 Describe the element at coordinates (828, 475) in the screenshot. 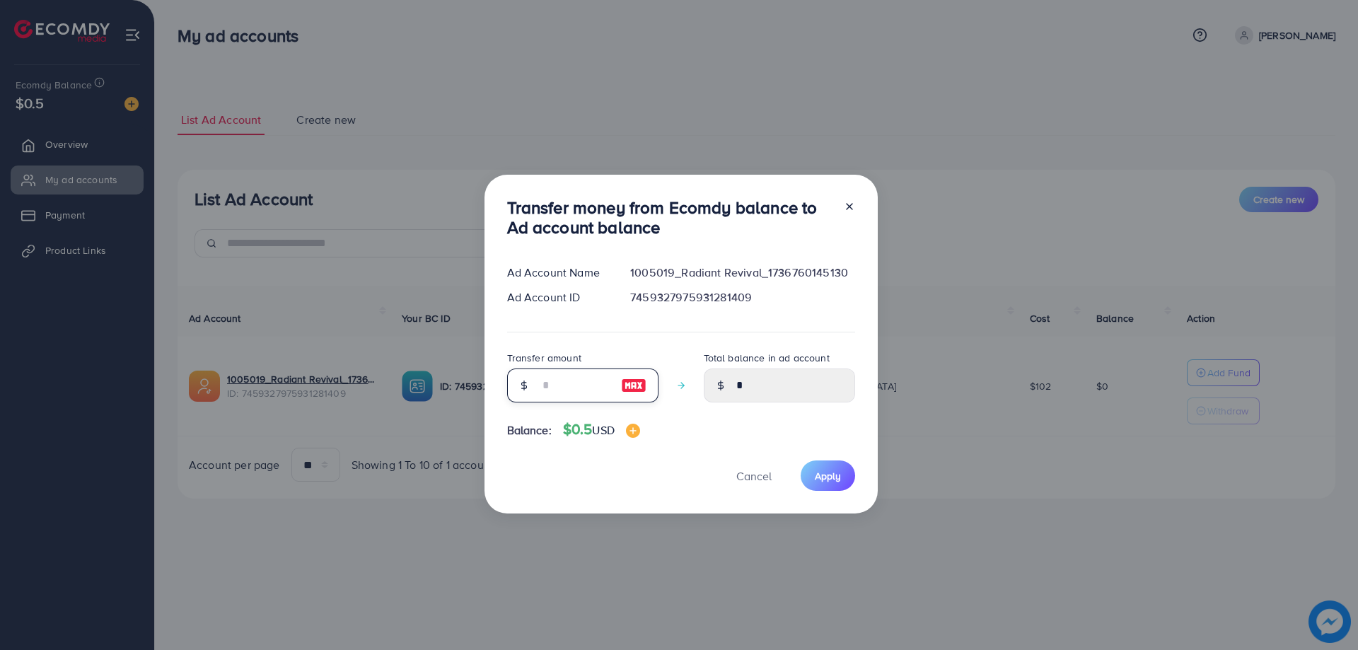

I see `button: Apply` at that location.